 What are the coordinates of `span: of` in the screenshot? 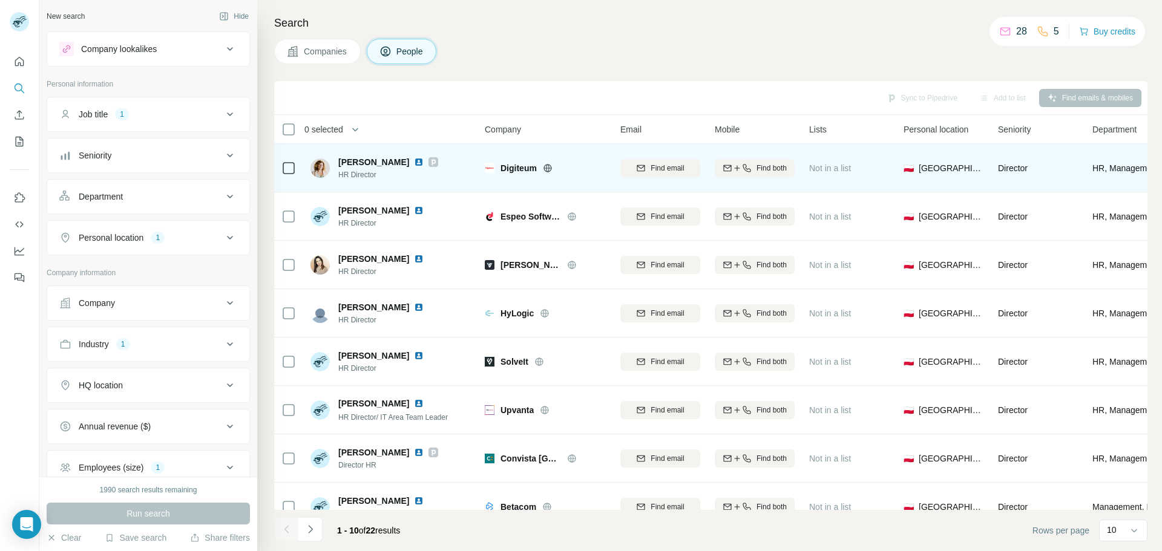 It's located at (363, 531).